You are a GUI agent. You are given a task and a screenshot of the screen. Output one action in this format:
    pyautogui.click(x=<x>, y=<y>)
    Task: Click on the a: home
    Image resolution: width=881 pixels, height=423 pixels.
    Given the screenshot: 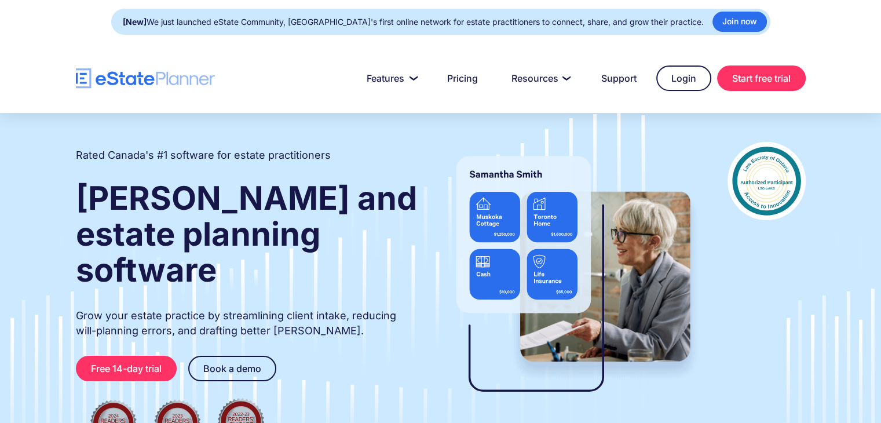 What is the action you would take?
    pyautogui.click(x=145, y=78)
    